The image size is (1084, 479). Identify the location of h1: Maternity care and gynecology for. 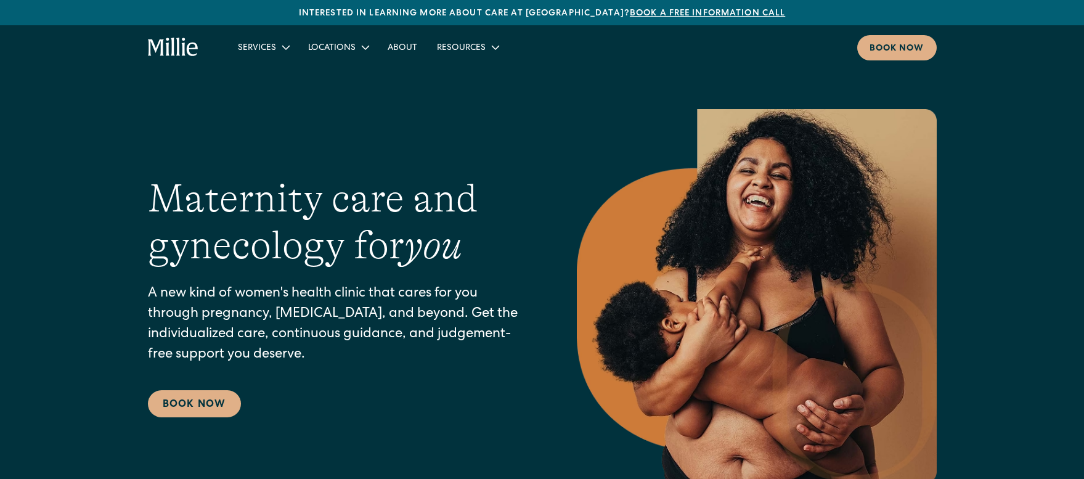
(338, 223).